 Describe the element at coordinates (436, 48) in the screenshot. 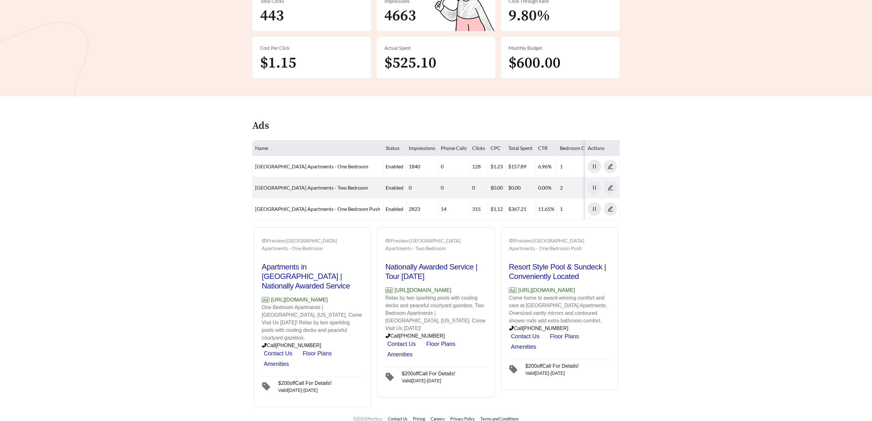

I see `div: Actual Spent` at that location.